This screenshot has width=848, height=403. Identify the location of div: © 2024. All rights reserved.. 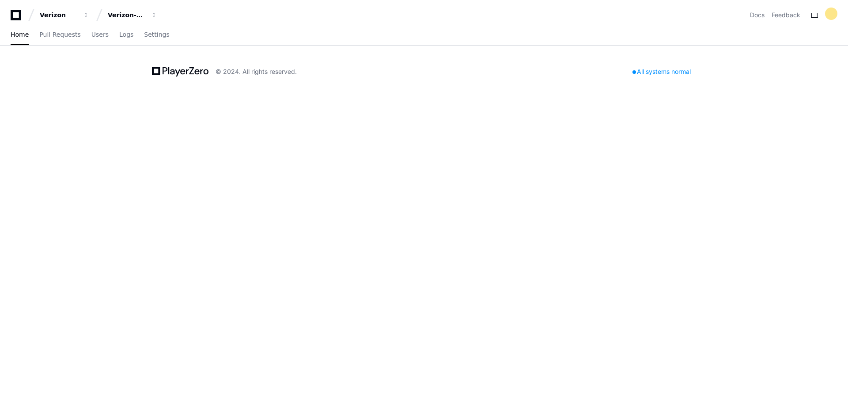
(256, 72).